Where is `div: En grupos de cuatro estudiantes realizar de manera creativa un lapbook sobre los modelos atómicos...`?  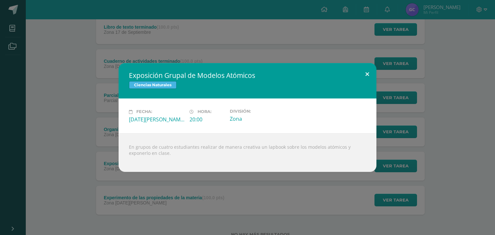 div: En grupos de cuatro estudiantes realizar de manera creativa un lapbook sobre los modelos atómicos... is located at coordinates (248, 153).